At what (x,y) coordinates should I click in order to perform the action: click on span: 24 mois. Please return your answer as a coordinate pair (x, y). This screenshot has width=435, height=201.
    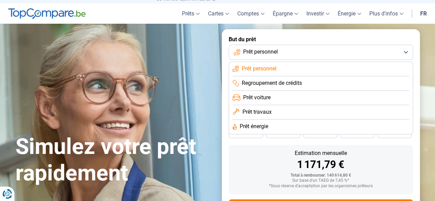
    Looking at the image, I should click on (394, 133).